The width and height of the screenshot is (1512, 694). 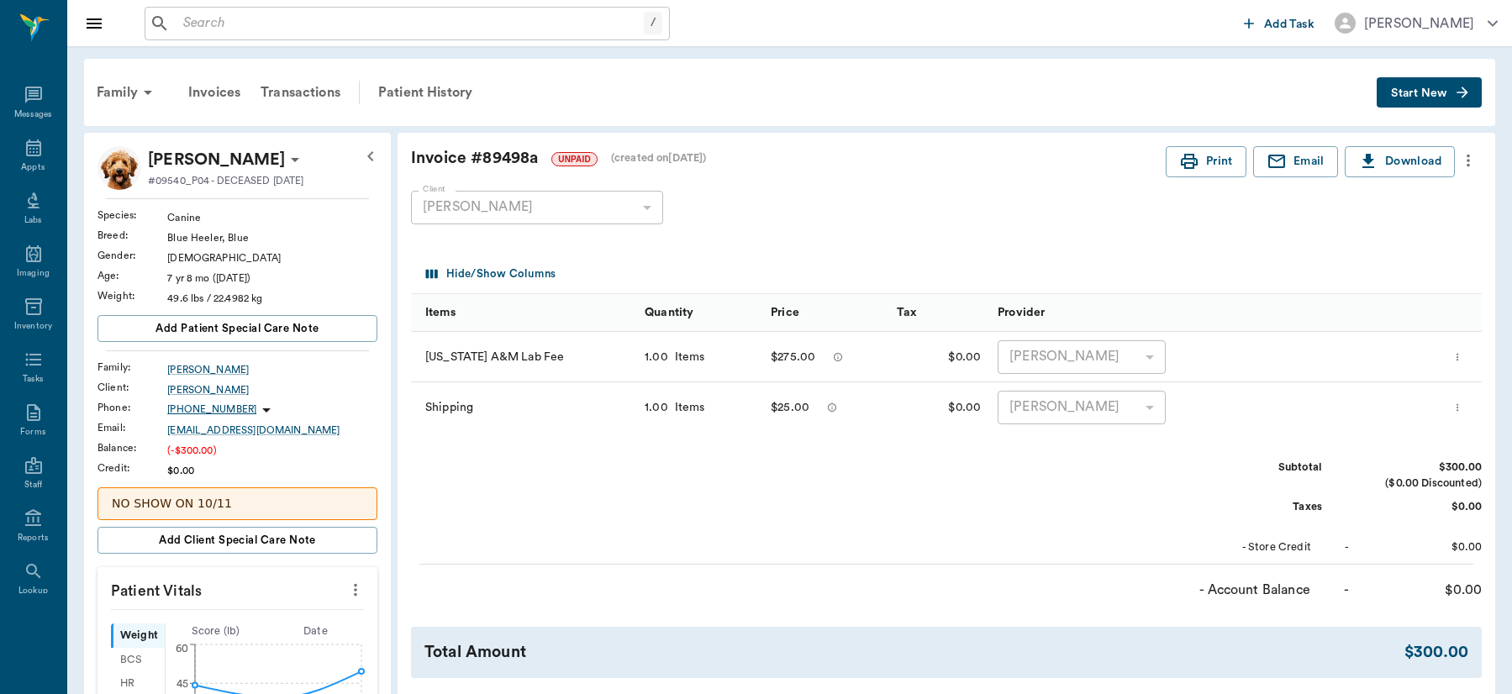 What do you see at coordinates (410, 24) in the screenshot?
I see `input: Search` at bounding box center [410, 24].